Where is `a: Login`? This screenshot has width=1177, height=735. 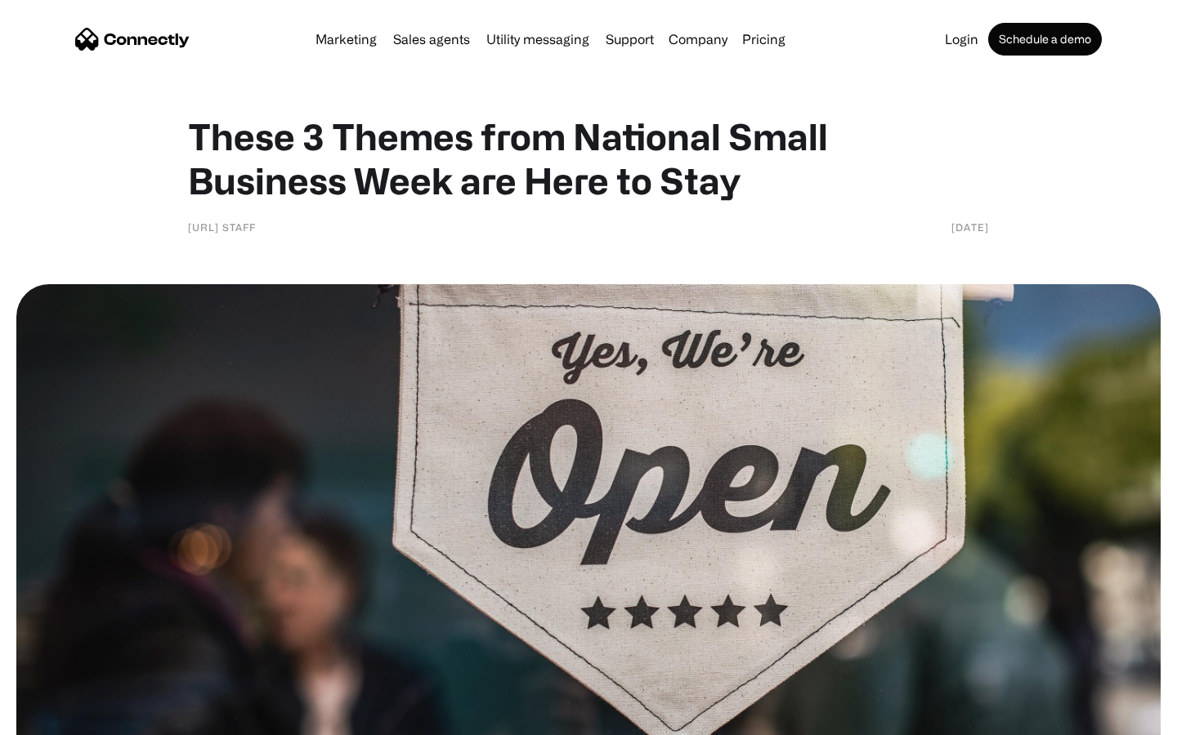
a: Login is located at coordinates (961, 39).